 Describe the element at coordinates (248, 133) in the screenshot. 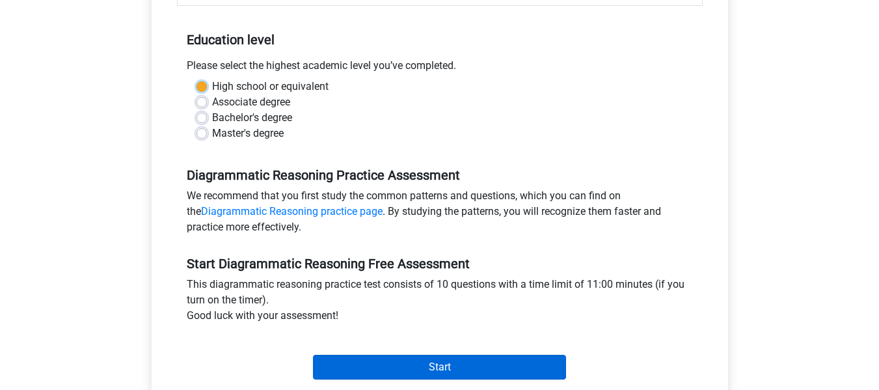

I see `label: Master's degree` at that location.